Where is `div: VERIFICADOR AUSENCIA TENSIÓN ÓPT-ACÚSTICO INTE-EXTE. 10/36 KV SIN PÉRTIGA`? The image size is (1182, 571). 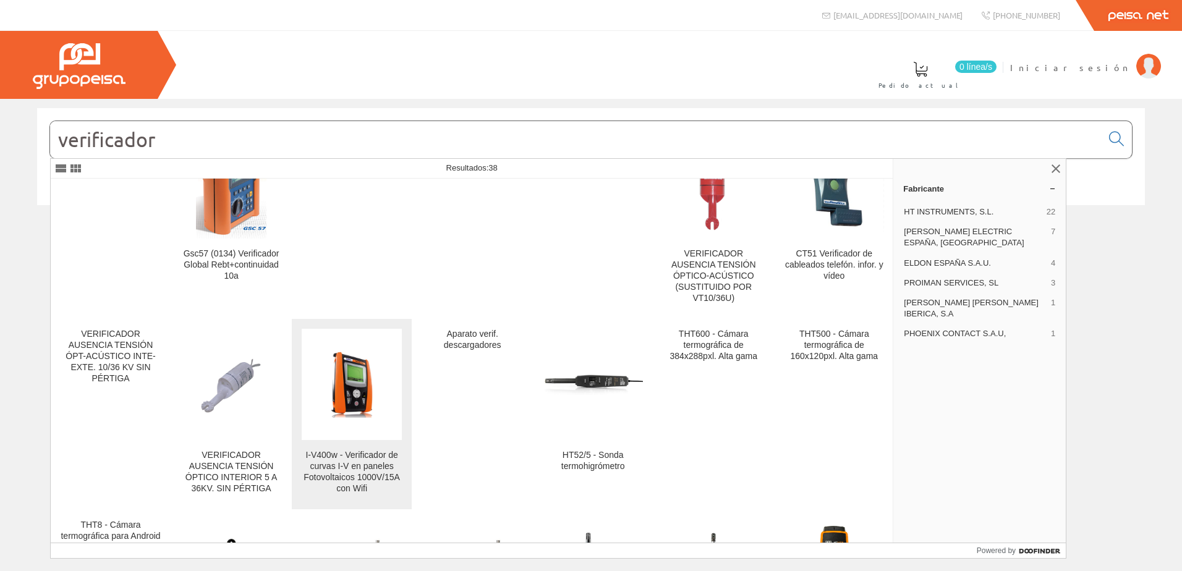
div: VERIFICADOR AUSENCIA TENSIÓN ÓPT-ACÚSTICO INTE-EXTE. 10/36 KV SIN PÉRTIGA is located at coordinates (111, 357).